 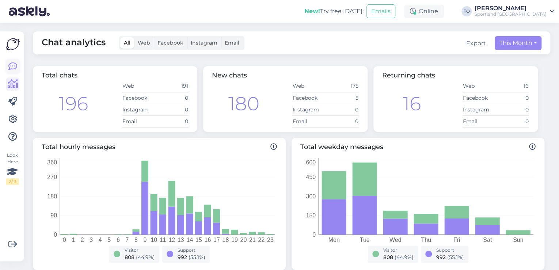 I want to click on tspan: Mon, so click(x=334, y=239).